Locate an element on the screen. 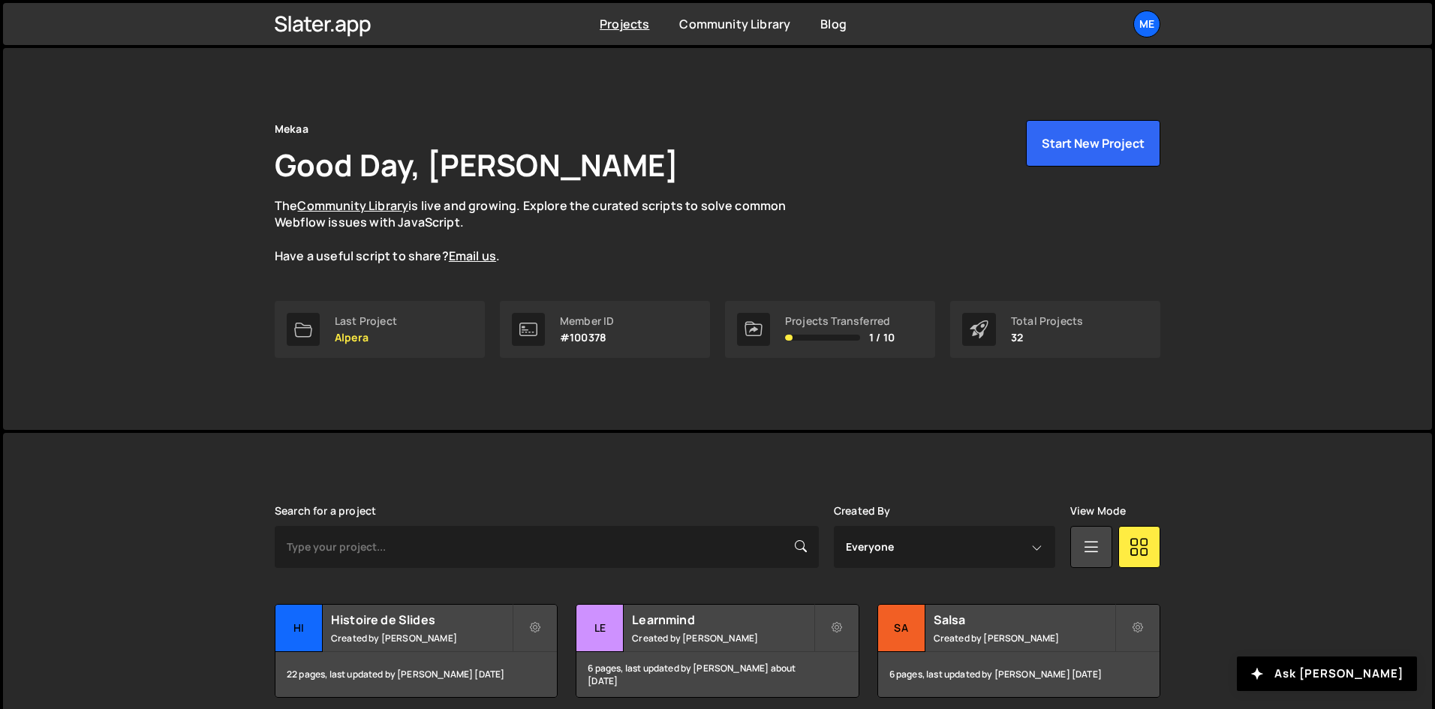  input: Type your project... is located at coordinates (546, 547).